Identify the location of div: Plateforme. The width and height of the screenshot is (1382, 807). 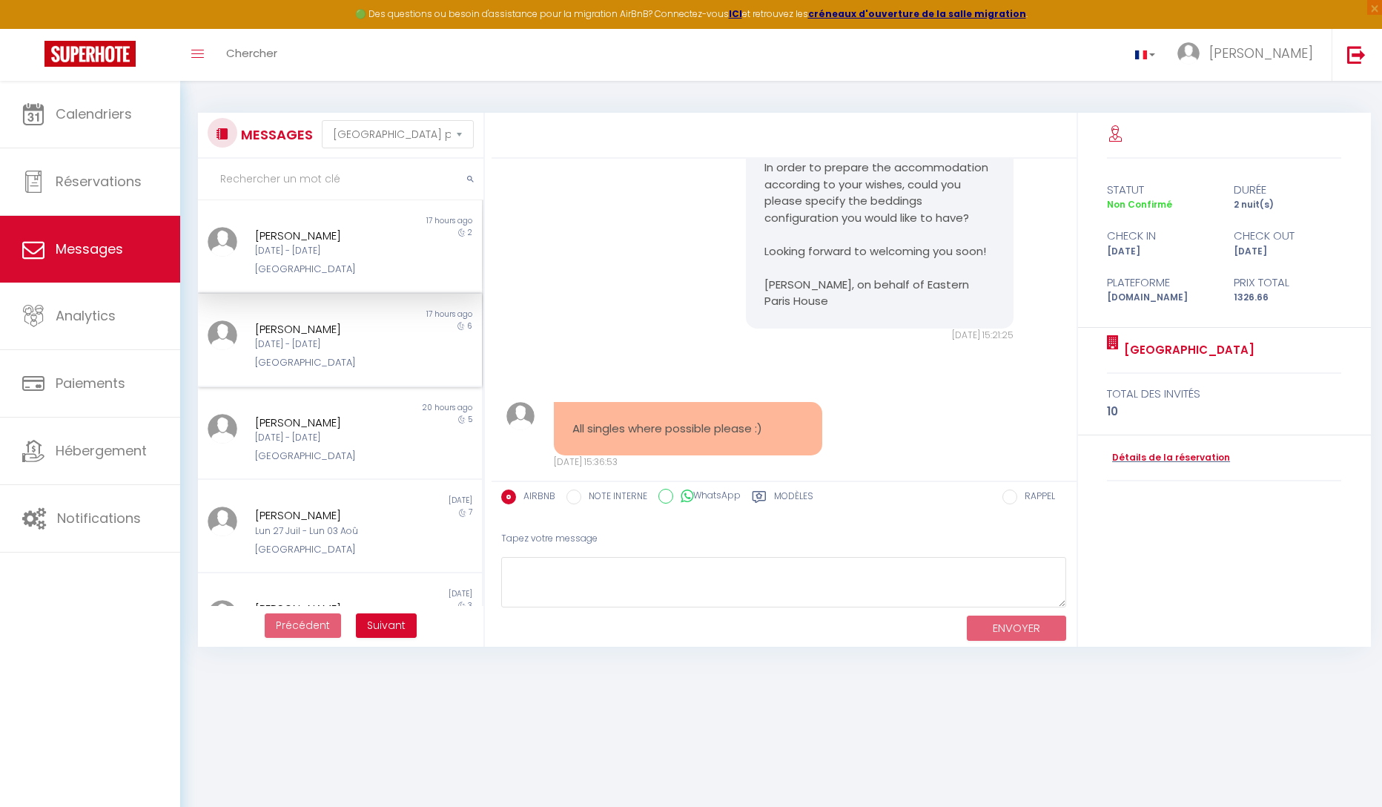
(1161, 283).